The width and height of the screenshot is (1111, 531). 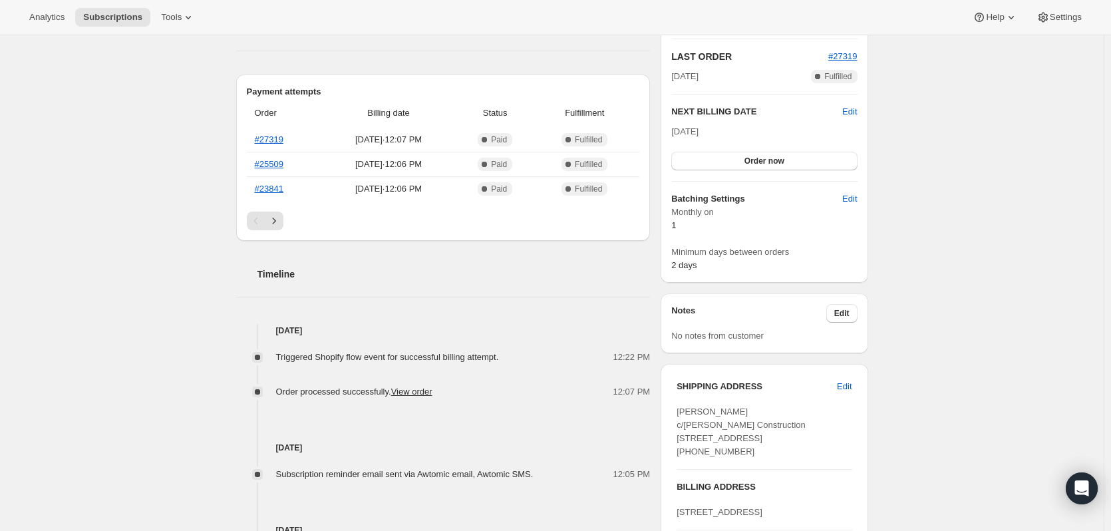 I want to click on h2: Payment attempts, so click(x=443, y=92).